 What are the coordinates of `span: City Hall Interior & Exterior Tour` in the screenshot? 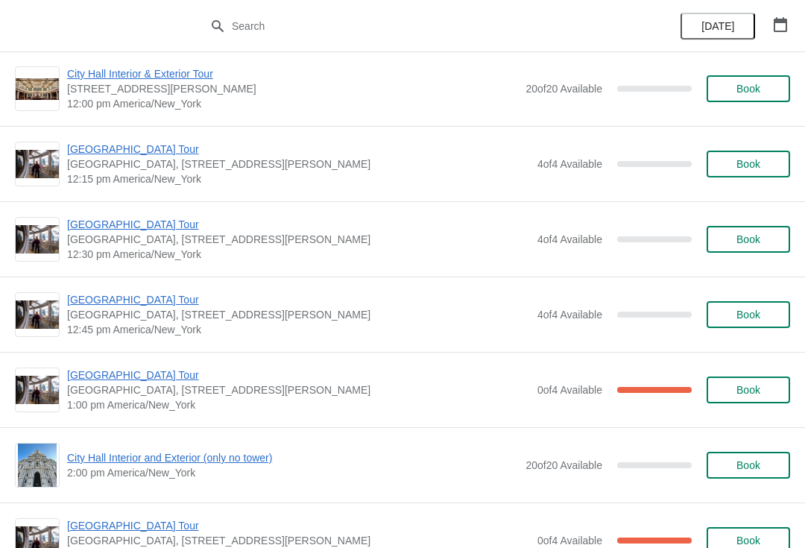 It's located at (292, 74).